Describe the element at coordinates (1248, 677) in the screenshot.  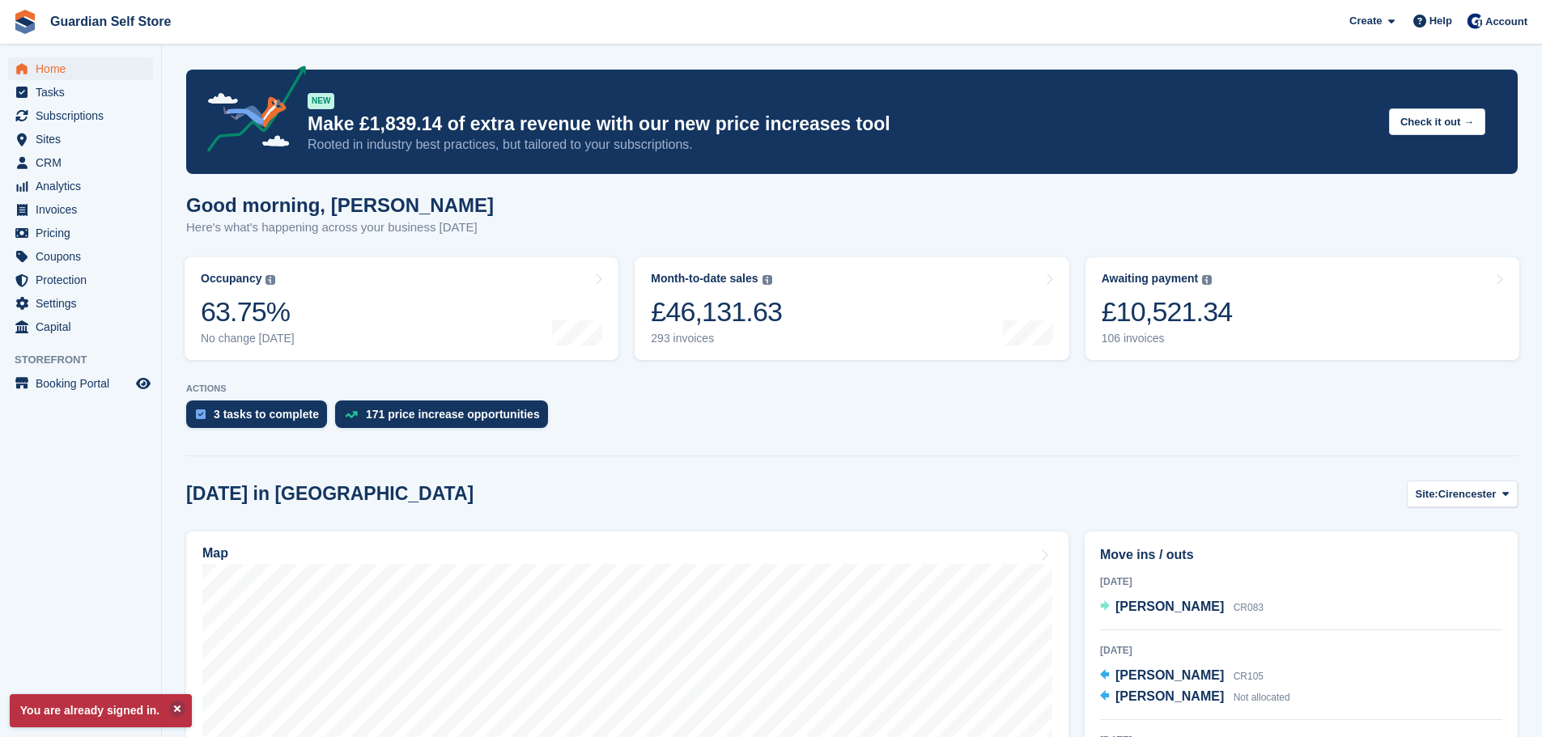
I see `span: CR105` at that location.